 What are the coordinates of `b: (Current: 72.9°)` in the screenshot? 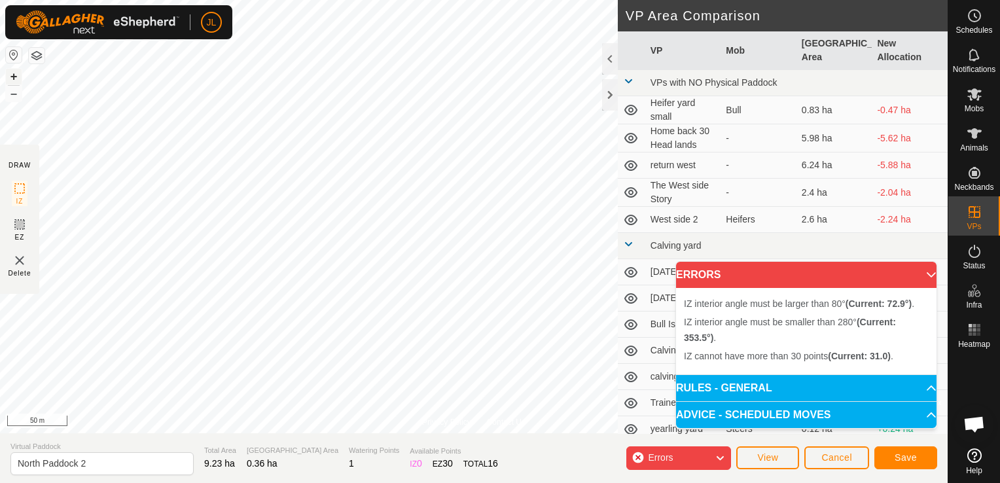 It's located at (878, 304).